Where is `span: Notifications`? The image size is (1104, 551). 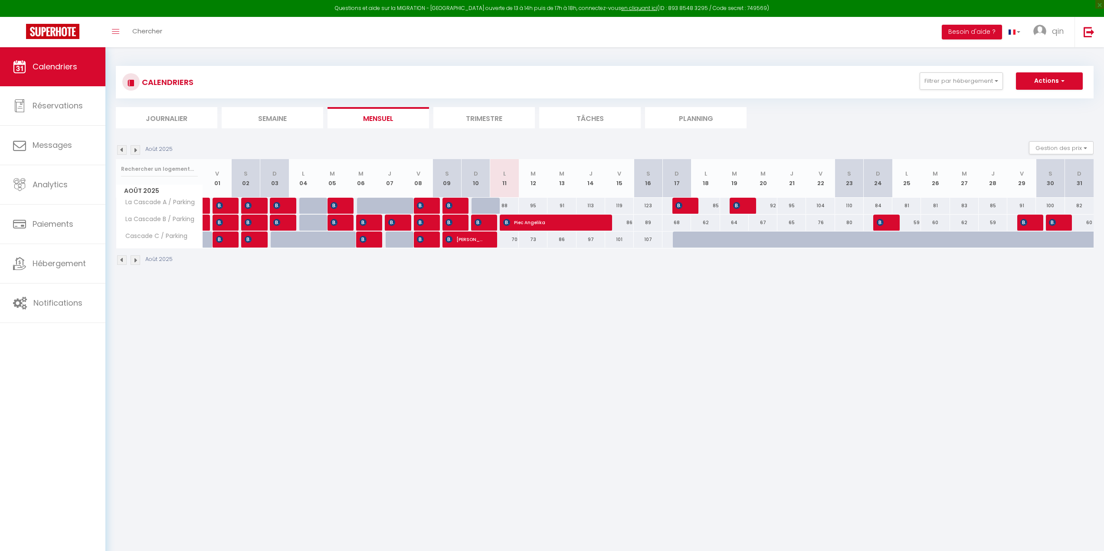
span: Notifications is located at coordinates (58, 303).